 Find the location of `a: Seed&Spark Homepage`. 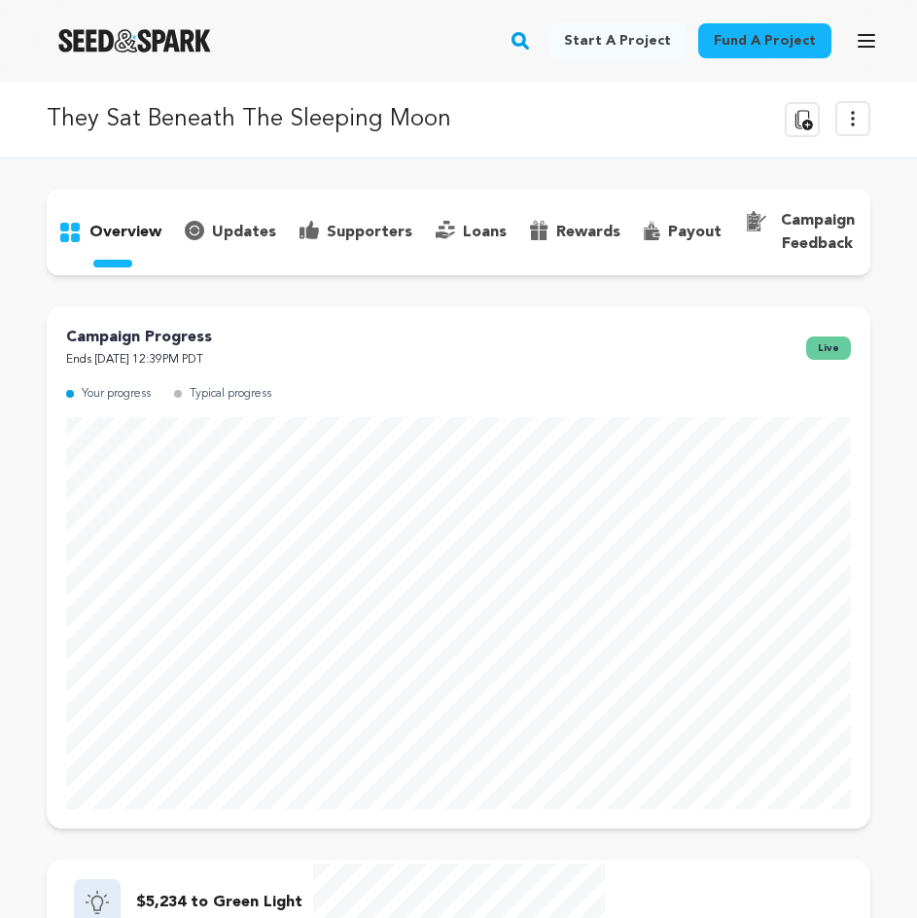

a: Seed&Spark Homepage is located at coordinates (134, 41).